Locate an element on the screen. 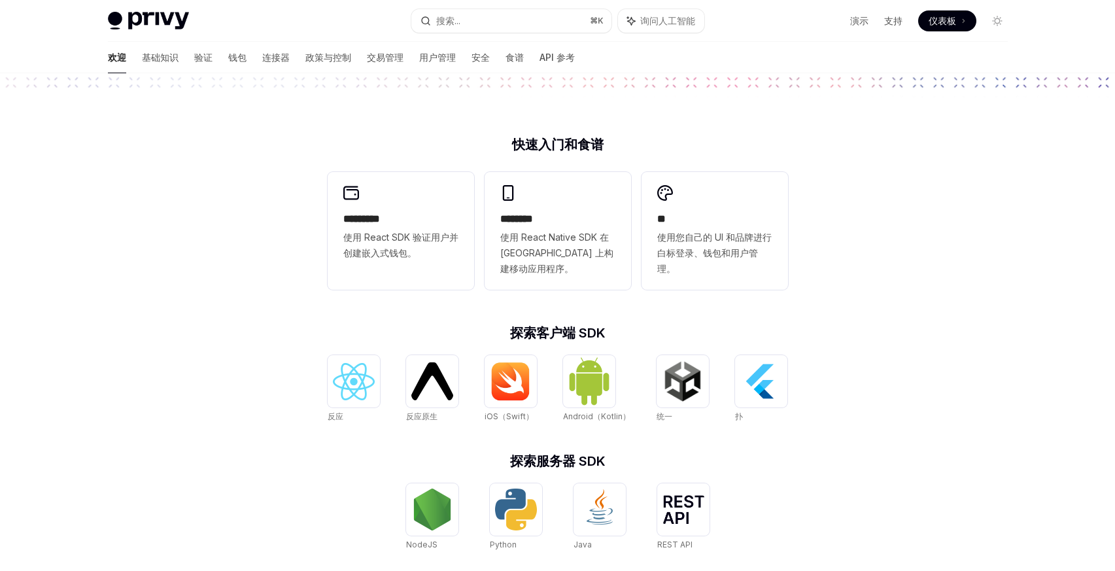  font: 交易管理 is located at coordinates (385, 57).